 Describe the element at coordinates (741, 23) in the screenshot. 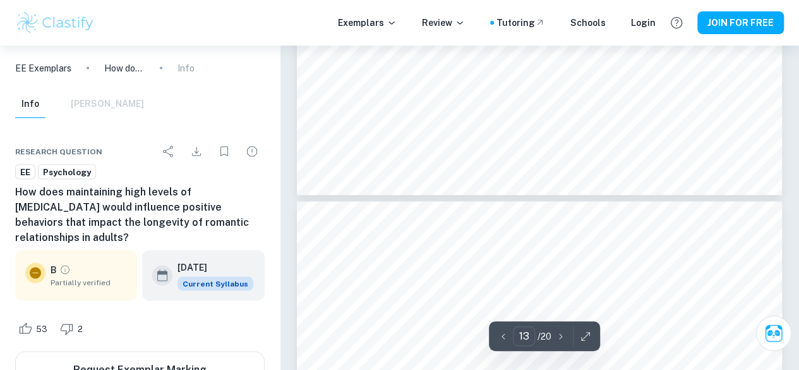

I see `a: JOIN FOR FREE` at that location.